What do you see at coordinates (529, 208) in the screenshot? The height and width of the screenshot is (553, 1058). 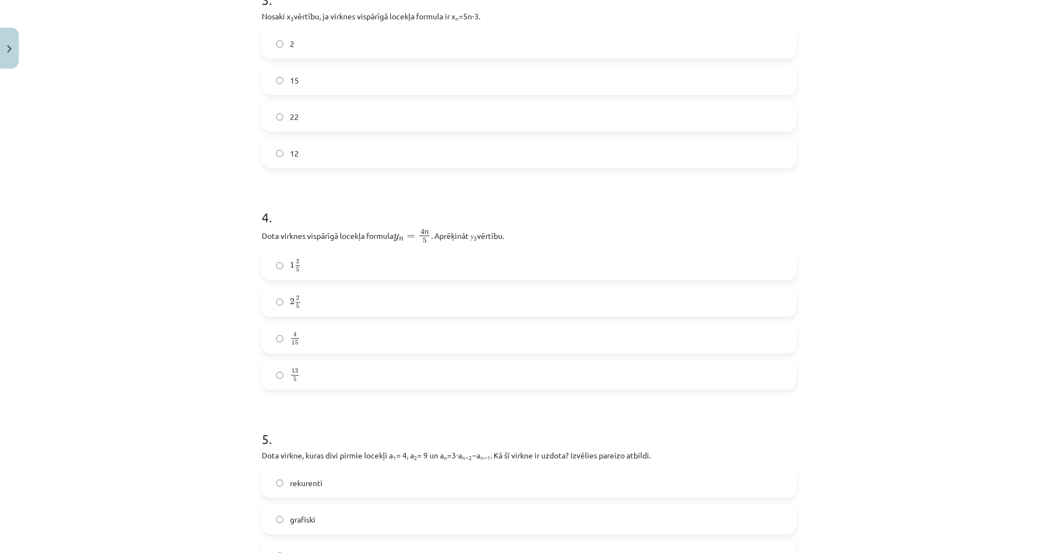 I see `h1: 4 .` at bounding box center [529, 208].